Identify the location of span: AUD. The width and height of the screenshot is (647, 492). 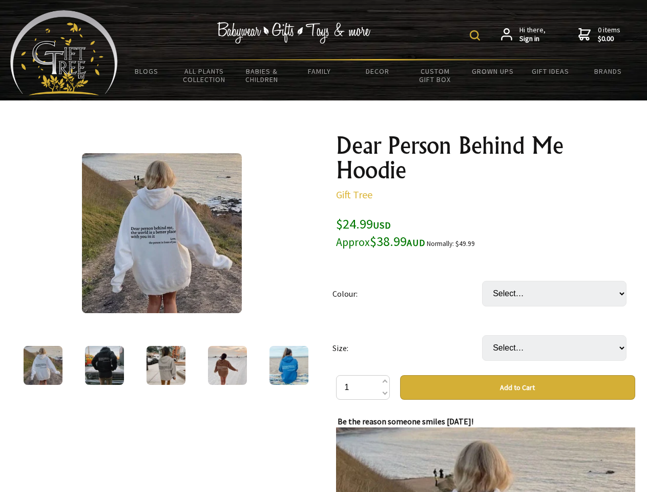
(416, 242).